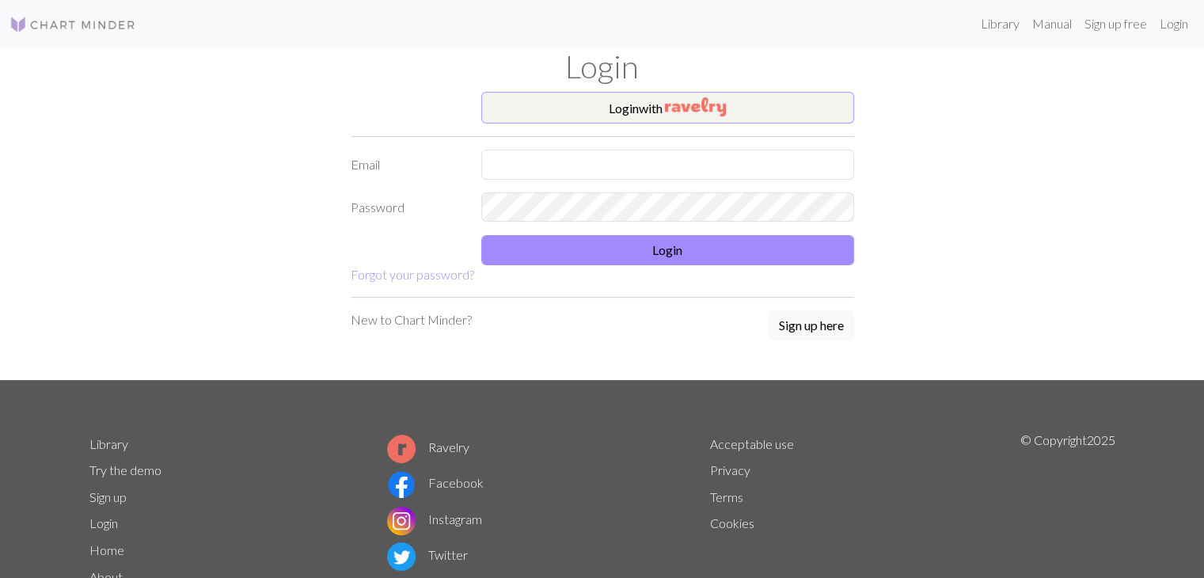 The height and width of the screenshot is (578, 1204). What do you see at coordinates (667, 108) in the screenshot?
I see `button: Loginwith` at bounding box center [667, 108].